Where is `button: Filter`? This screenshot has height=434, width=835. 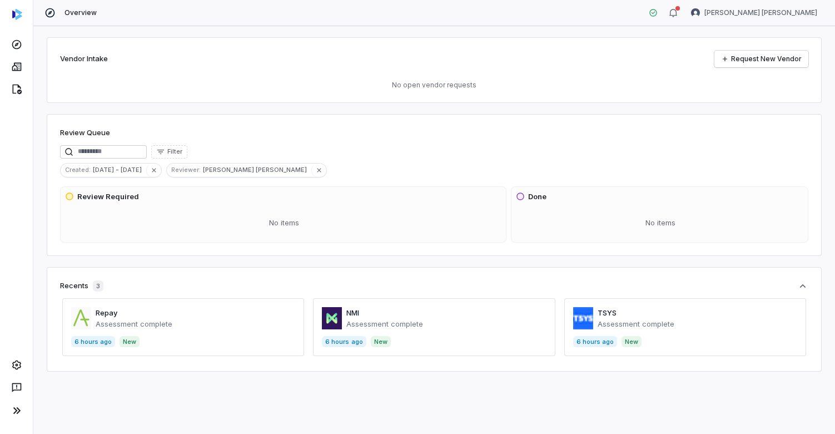 button: Filter is located at coordinates (169, 152).